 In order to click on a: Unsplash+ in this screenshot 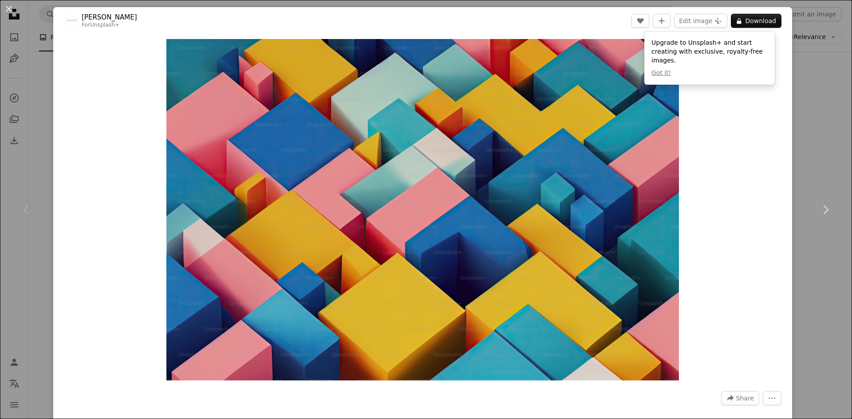, I will do `click(105, 25)`.